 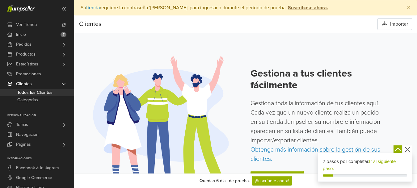 I want to click on span: Pedidos, so click(x=24, y=45).